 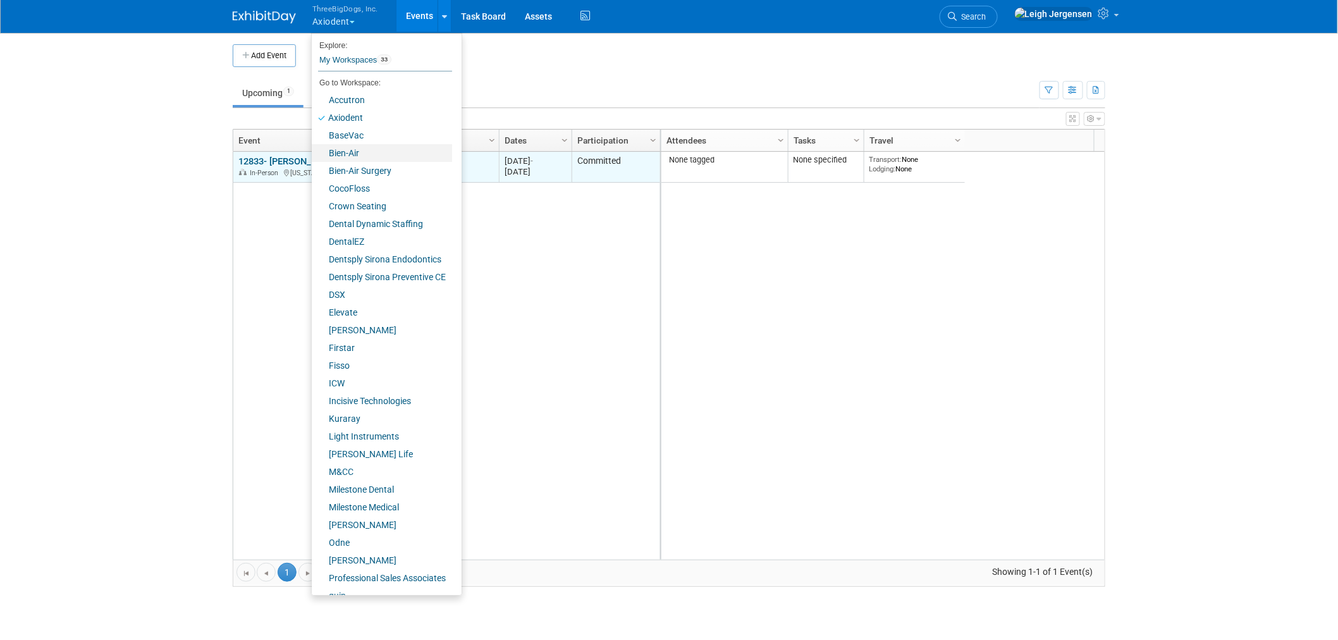 What do you see at coordinates (382, 489) in the screenshot?
I see `a: Milestone Dental` at bounding box center [382, 489].